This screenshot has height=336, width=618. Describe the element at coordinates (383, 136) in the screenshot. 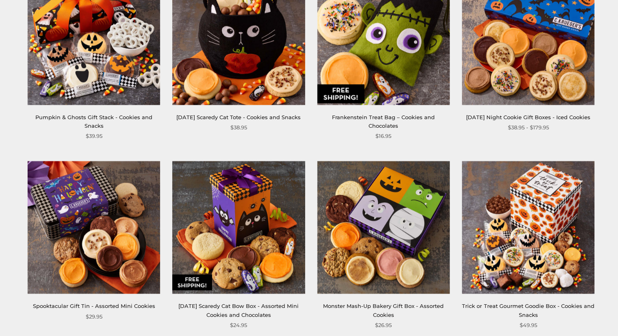

I see `span: $16.95` at that location.